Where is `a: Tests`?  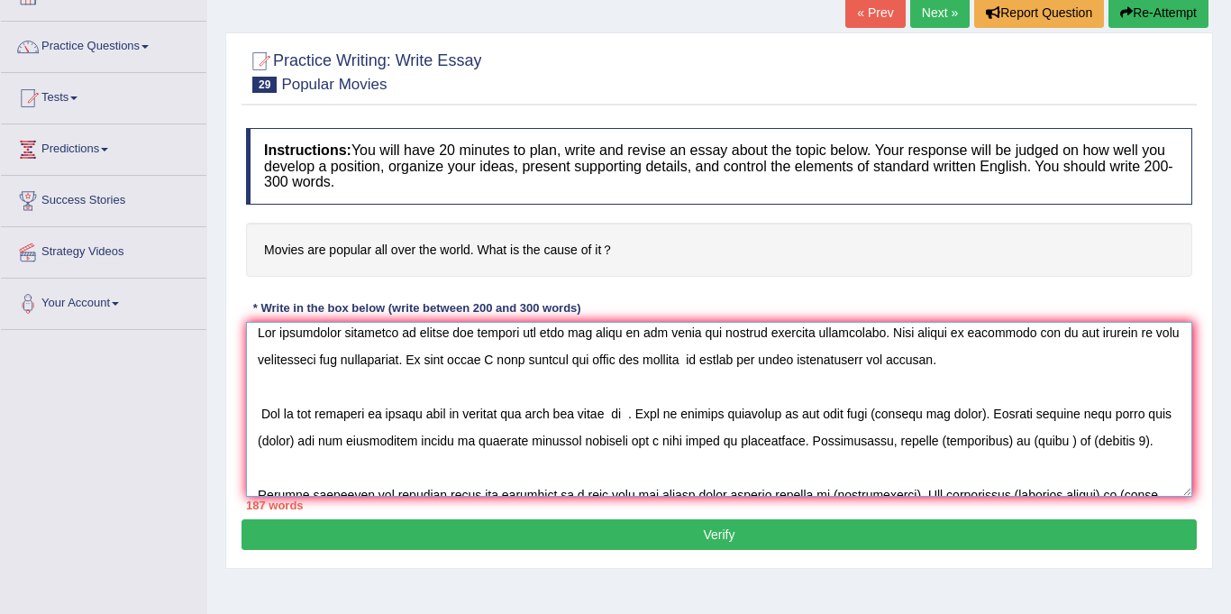
a: Tests is located at coordinates (104, 96).